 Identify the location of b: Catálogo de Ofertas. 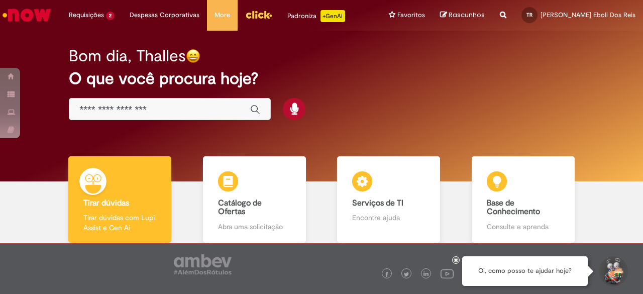
(239, 207).